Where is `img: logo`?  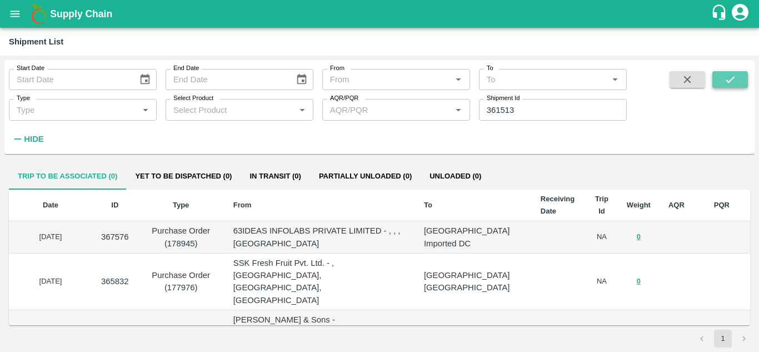 img: logo is located at coordinates (39, 14).